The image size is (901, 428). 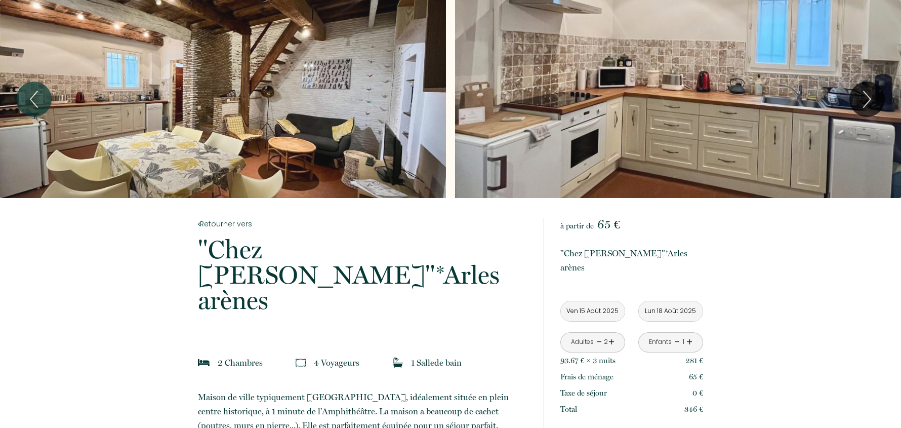 What do you see at coordinates (582, 342) in the screenshot?
I see `div: Adultes` at bounding box center [582, 342].